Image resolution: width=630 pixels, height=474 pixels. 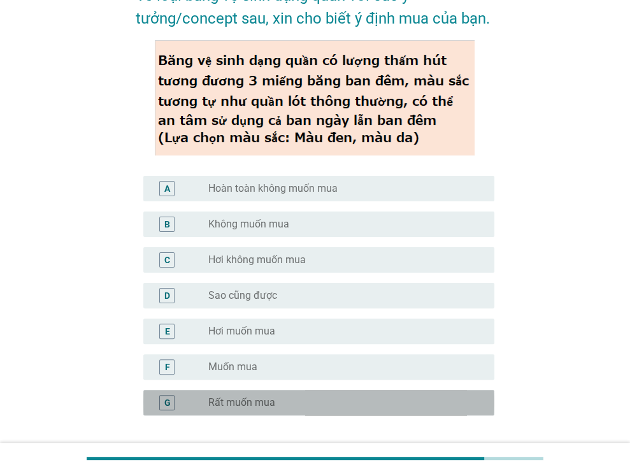 What do you see at coordinates (243, 296) in the screenshot?
I see `label: Sao cũng được` at bounding box center [243, 296].